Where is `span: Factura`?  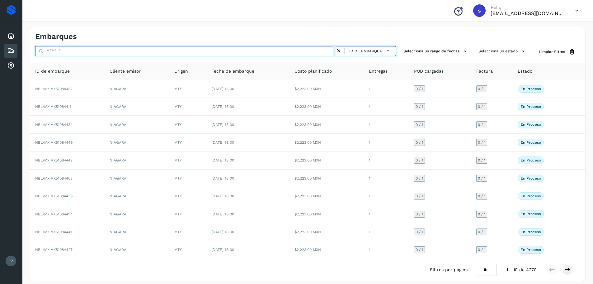 span: Factura is located at coordinates (484, 71).